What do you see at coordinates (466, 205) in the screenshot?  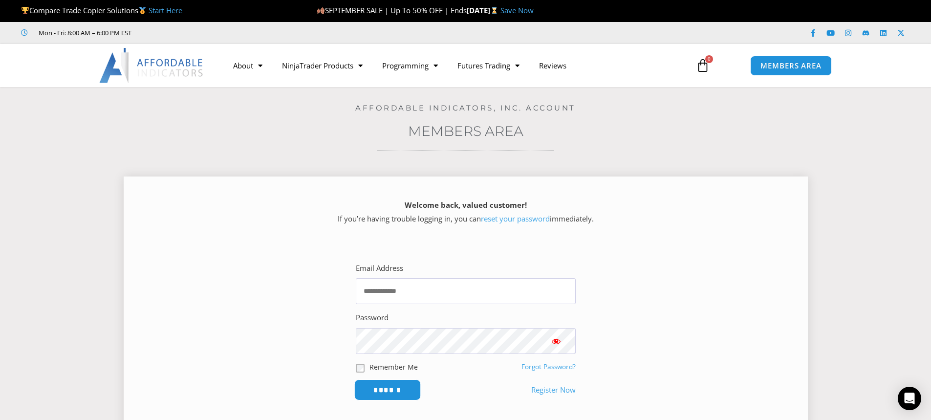 I see `strong: Welcome back, valued customer!` at bounding box center [466, 205].